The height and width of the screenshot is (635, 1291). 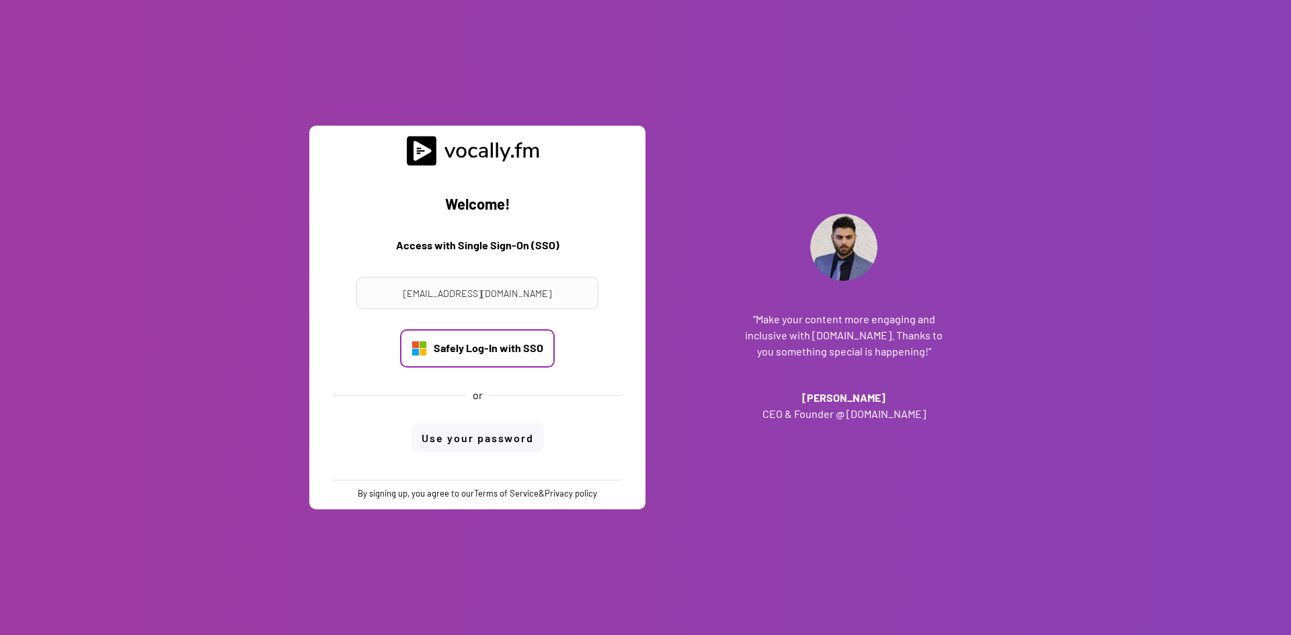 What do you see at coordinates (488, 348) in the screenshot?
I see `div: Safely Log-In with SSO` at bounding box center [488, 348].